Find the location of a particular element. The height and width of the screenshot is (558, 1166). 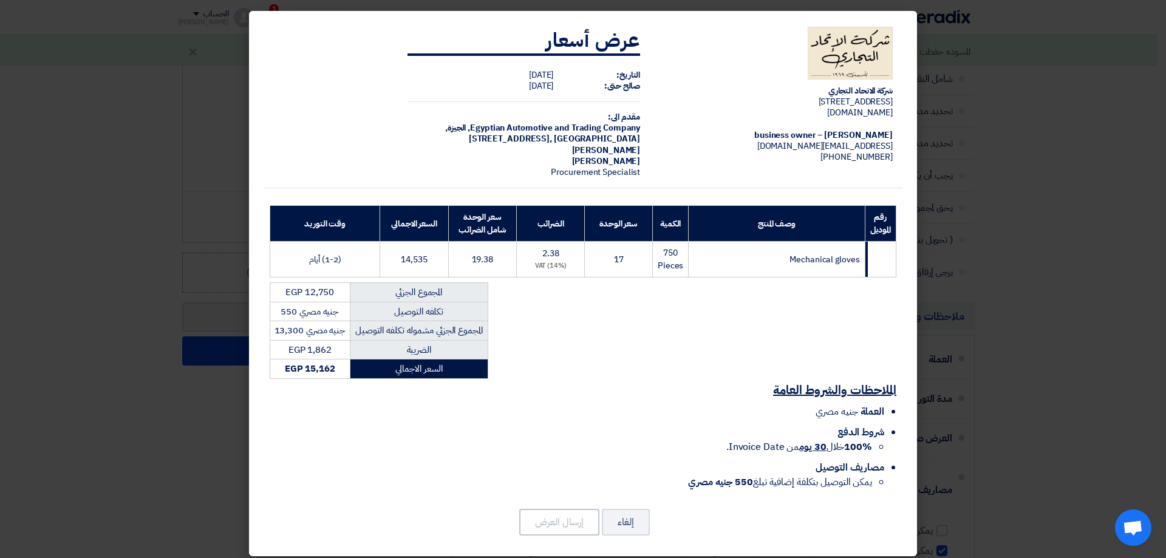

td: المجموع الجزئي مشموله تكلفه التوصيل is located at coordinates (418, 331).